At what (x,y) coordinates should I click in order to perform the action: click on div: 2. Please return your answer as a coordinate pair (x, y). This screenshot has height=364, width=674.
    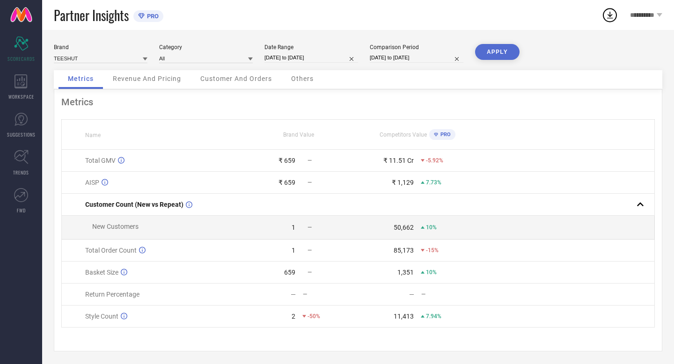
    Looking at the image, I should click on (294, 316).